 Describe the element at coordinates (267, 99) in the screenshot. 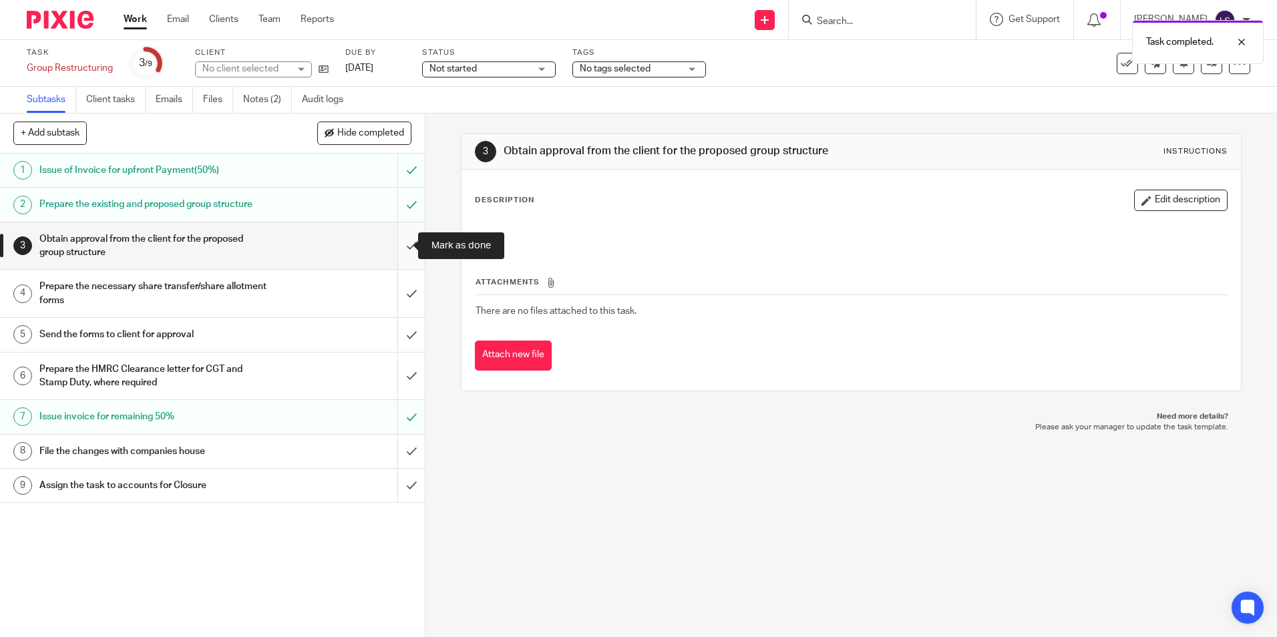

I see `a: Notes (2)` at that location.